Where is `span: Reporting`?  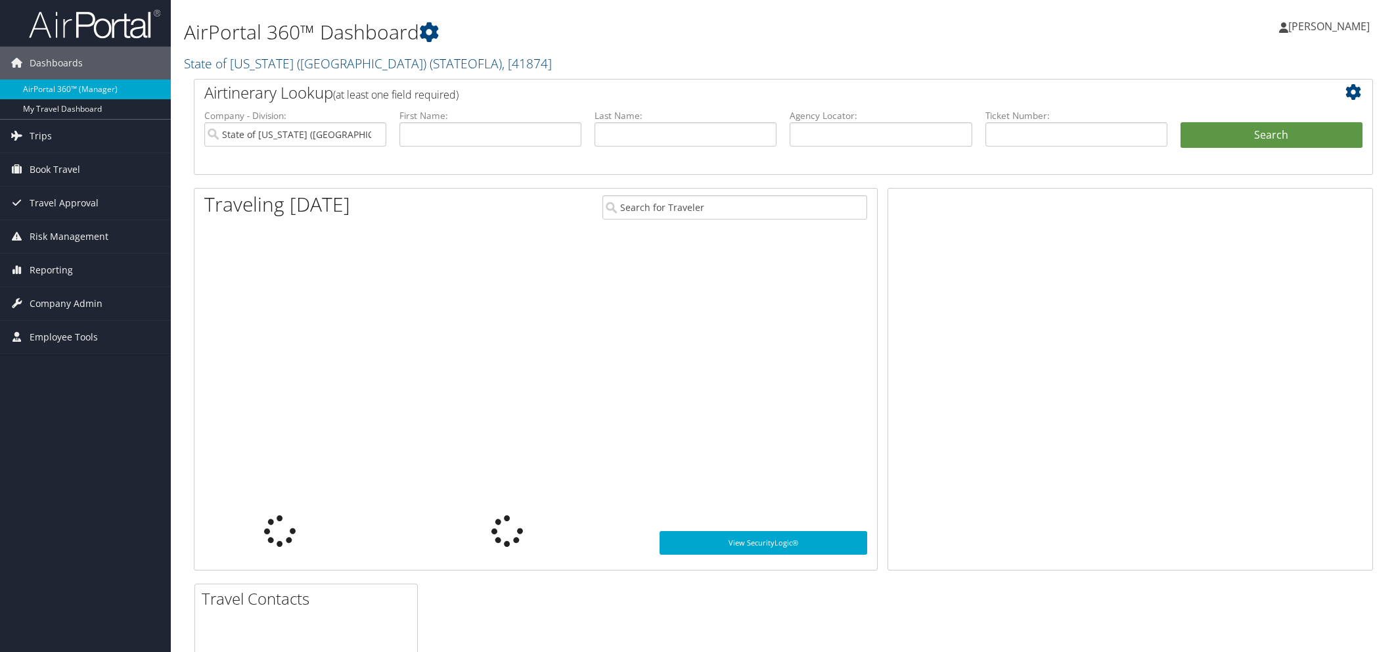 span: Reporting is located at coordinates (51, 270).